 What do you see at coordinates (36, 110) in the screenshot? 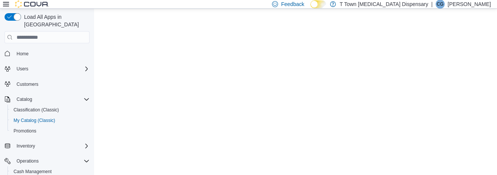
I see `a: Classification (Classic)` at bounding box center [36, 110].